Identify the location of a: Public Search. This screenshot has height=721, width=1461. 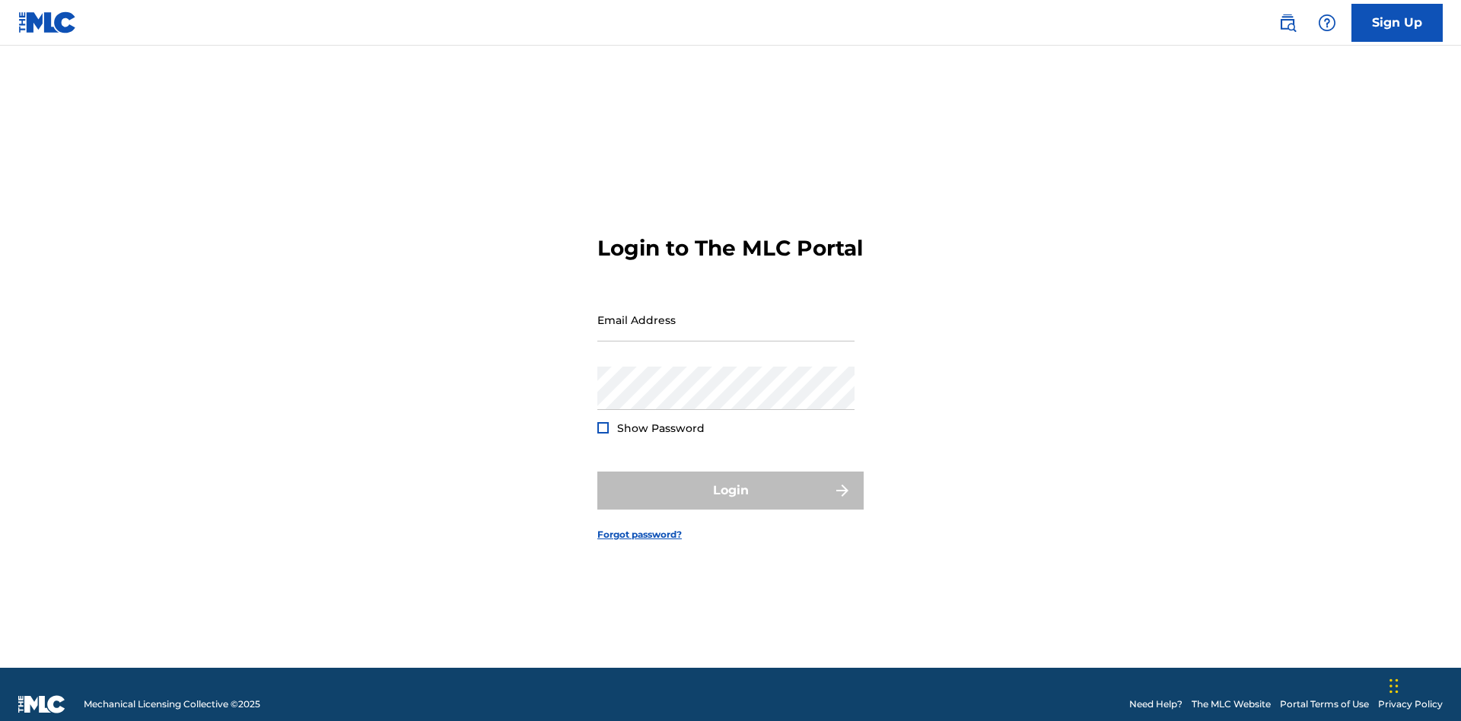
(1287, 23).